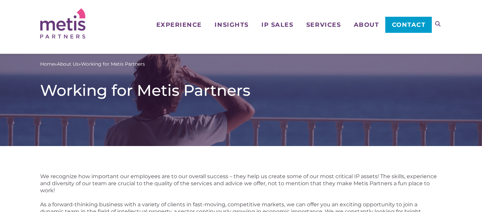 This screenshot has height=212, width=482. Describe the element at coordinates (68, 64) in the screenshot. I see `a: About Us` at that location.